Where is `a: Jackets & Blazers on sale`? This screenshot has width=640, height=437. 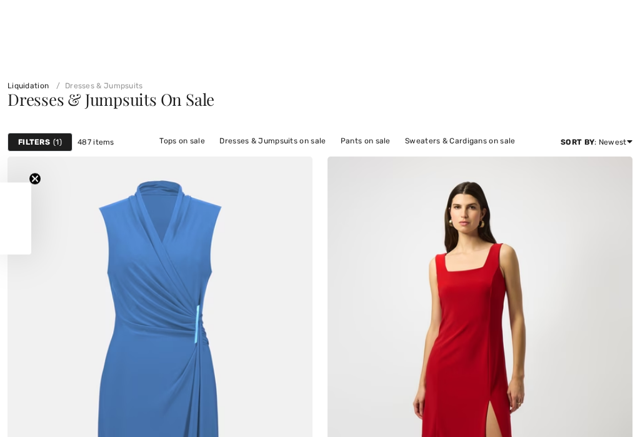 a: Jackets & Blazers on sale is located at coordinates (264, 157).